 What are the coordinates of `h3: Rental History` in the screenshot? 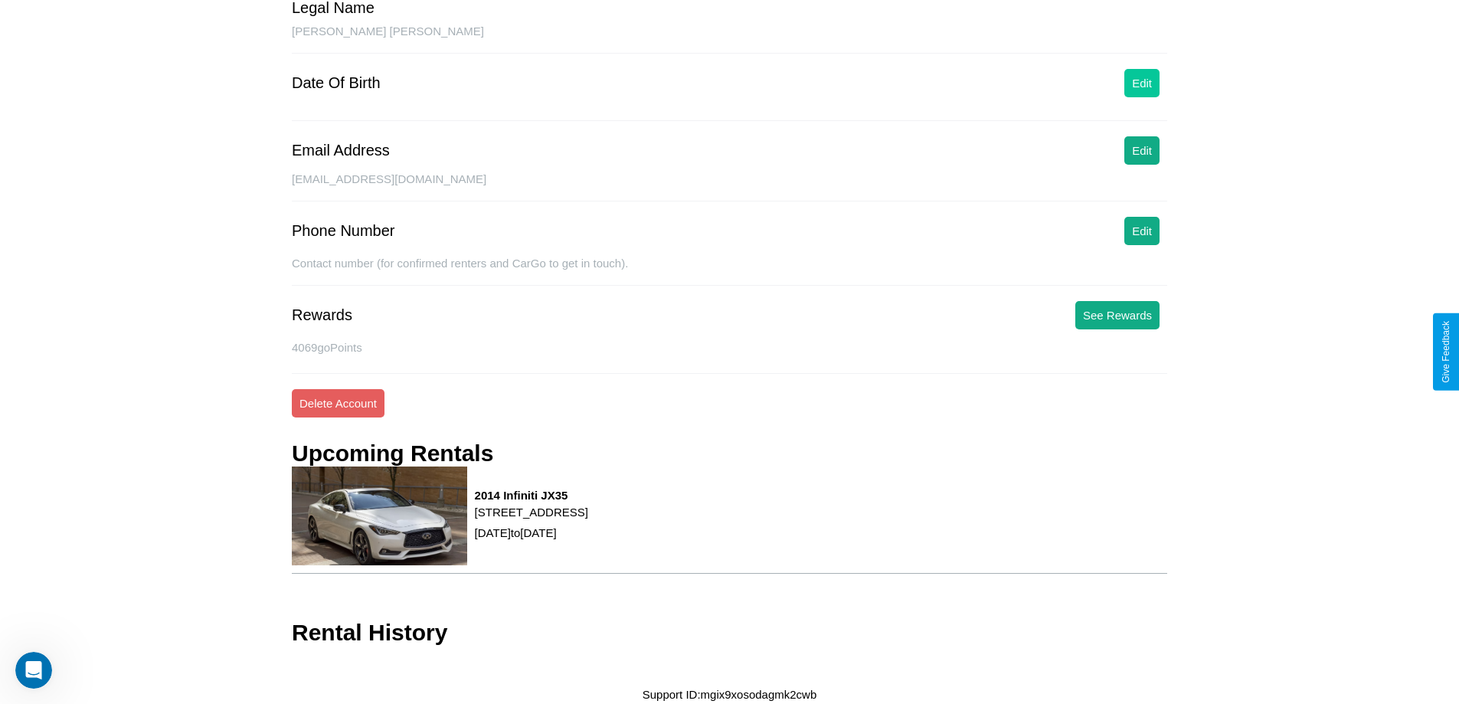 It's located at (369, 632).